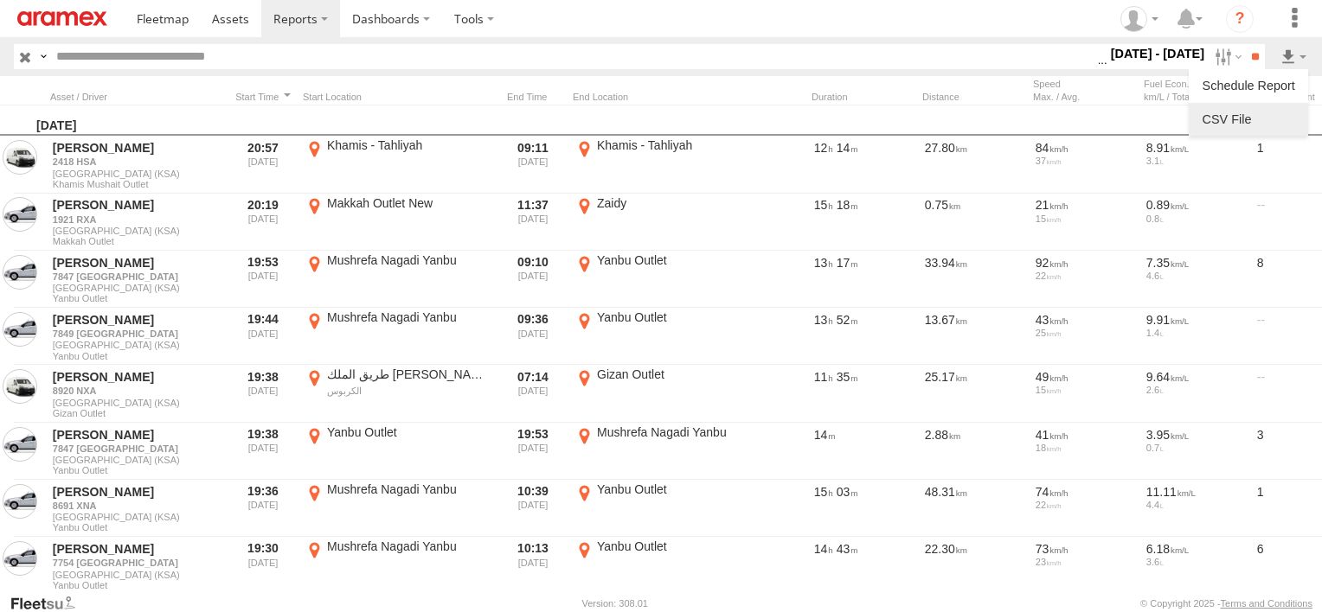 This screenshot has height=612, width=1322. I want to click on div: 25.17, so click(974, 394).